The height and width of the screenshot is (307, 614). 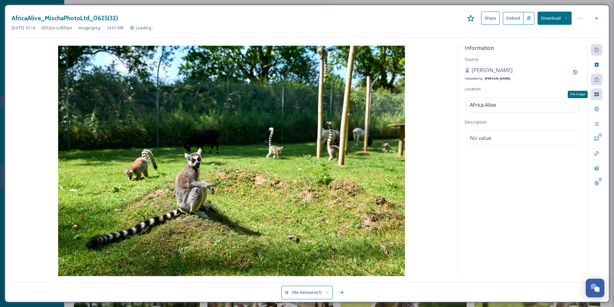 What do you see at coordinates (65, 18) in the screenshot?
I see `h3: AfricaAlive_MischaPhotoLtd_0625(32)` at bounding box center [65, 18].